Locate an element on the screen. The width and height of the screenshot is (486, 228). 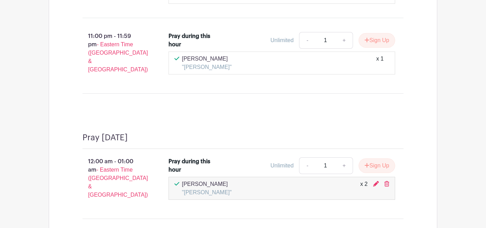
p: 12:00 am - 01:00 am is located at coordinates (114, 178).